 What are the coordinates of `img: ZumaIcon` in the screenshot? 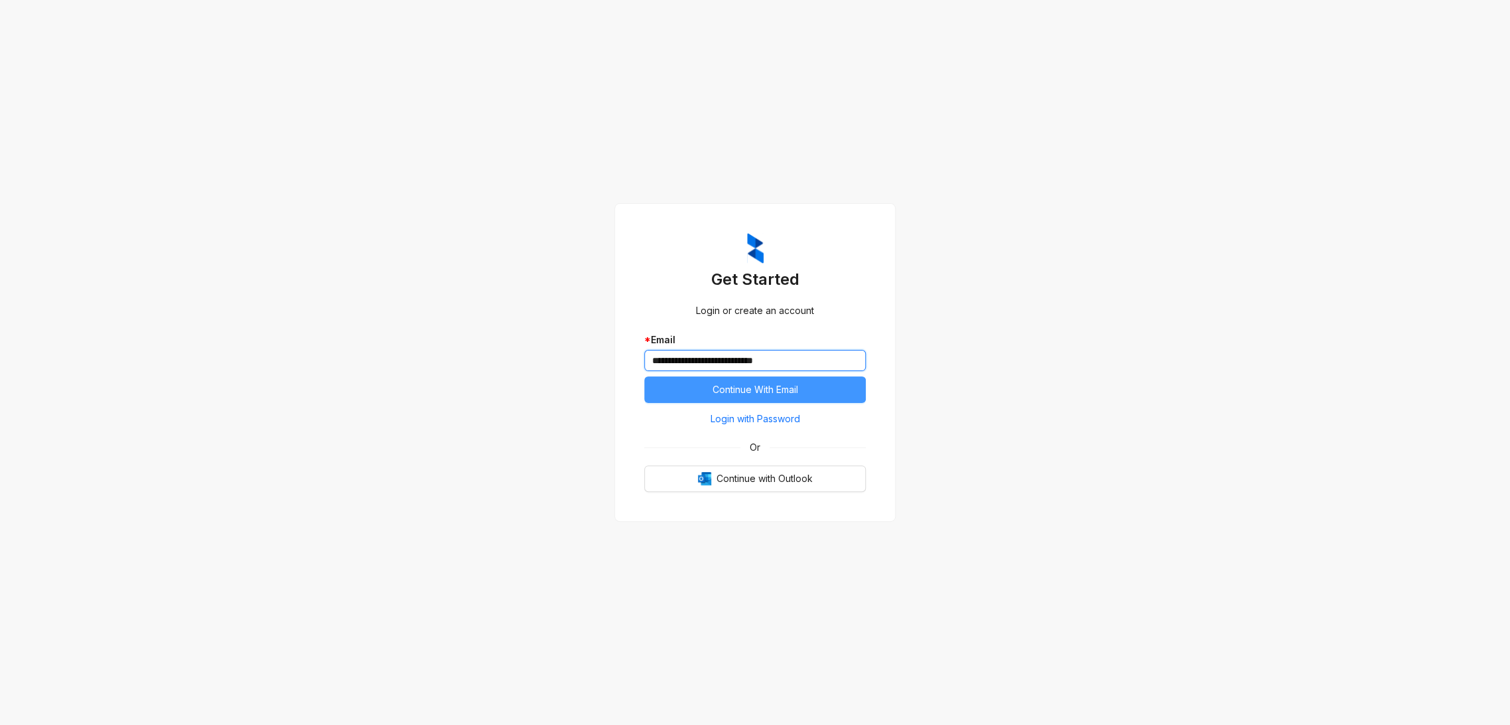 It's located at (755, 248).